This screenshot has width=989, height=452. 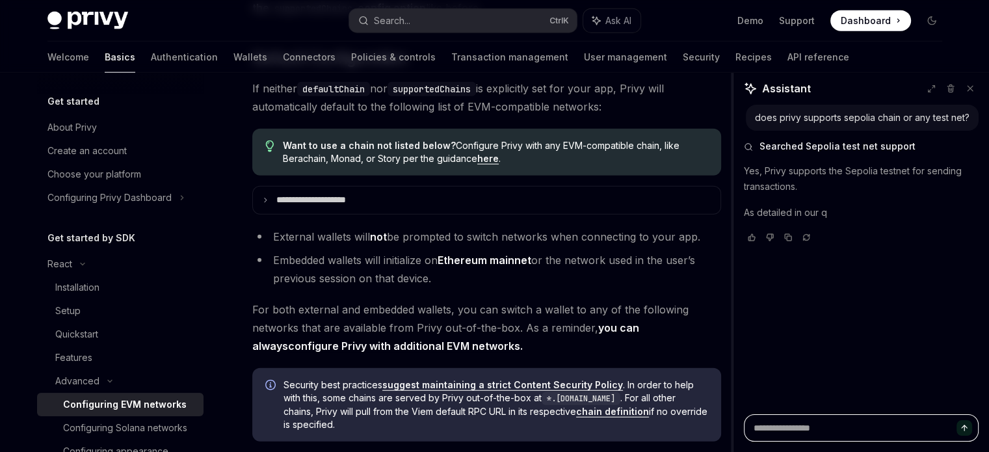 What do you see at coordinates (109, 198) in the screenshot?
I see `div: Configuring Privy Dashboard` at bounding box center [109, 198].